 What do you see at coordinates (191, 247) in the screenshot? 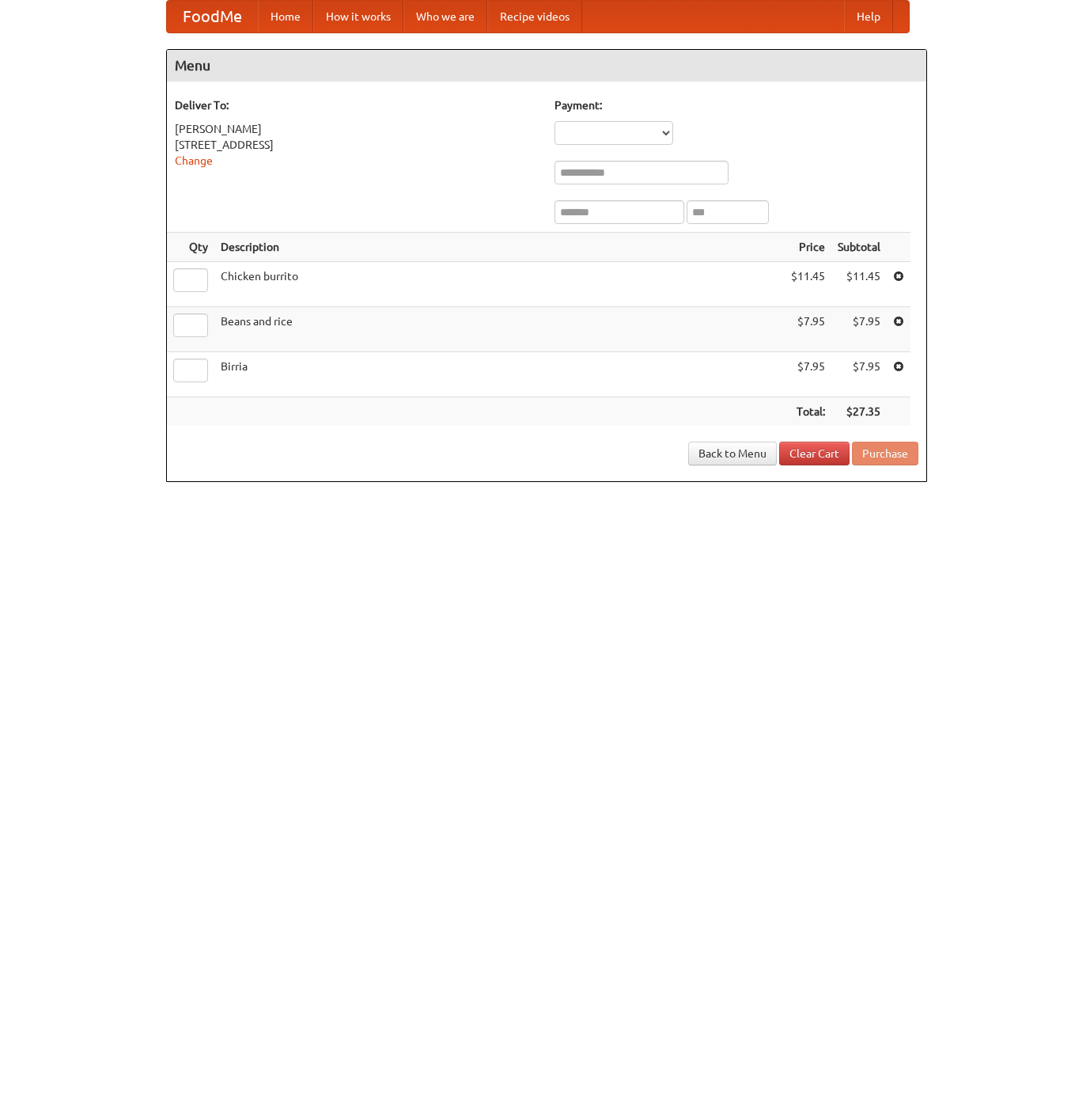
I see `th: Qty` at bounding box center [191, 247].